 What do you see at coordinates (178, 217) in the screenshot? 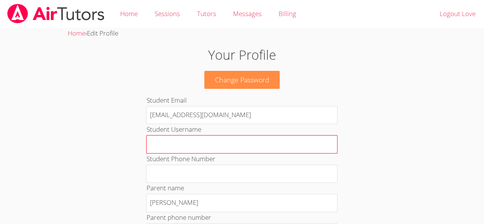
I see `label: Parent phone number` at bounding box center [178, 217].